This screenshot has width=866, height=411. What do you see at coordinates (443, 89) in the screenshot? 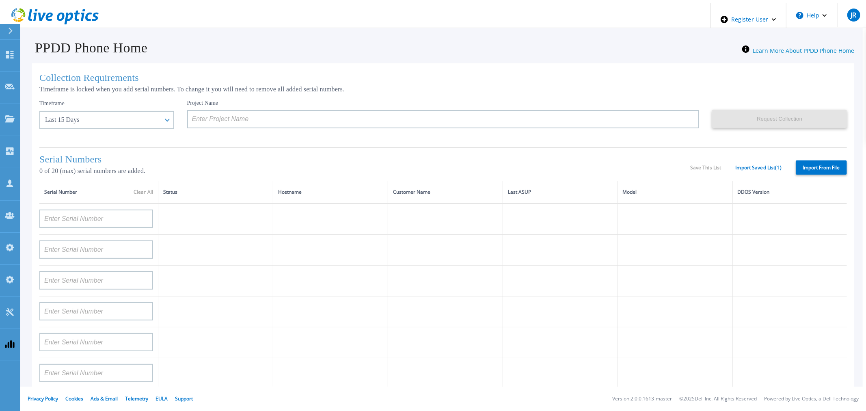
I see `p: Timeframe is locked when you add serial numbers. To change it you will need to remove all added s...` at bounding box center [443, 89].